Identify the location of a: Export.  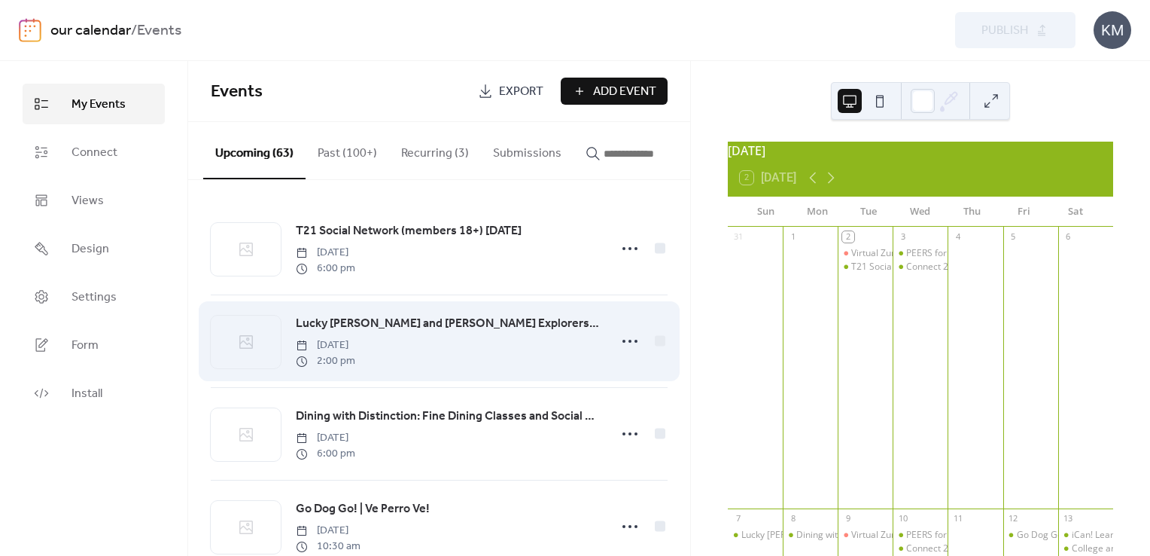
(510, 91).